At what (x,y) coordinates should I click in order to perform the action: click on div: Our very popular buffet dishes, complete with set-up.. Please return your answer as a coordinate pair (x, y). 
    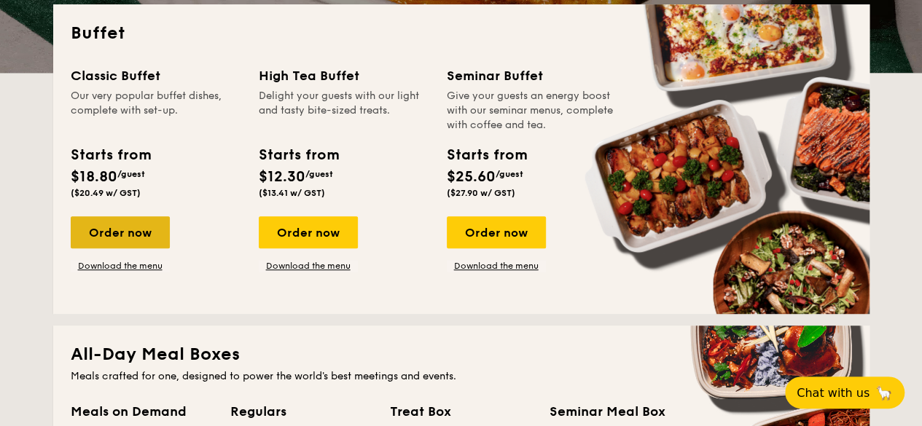
    Looking at the image, I should click on (156, 111).